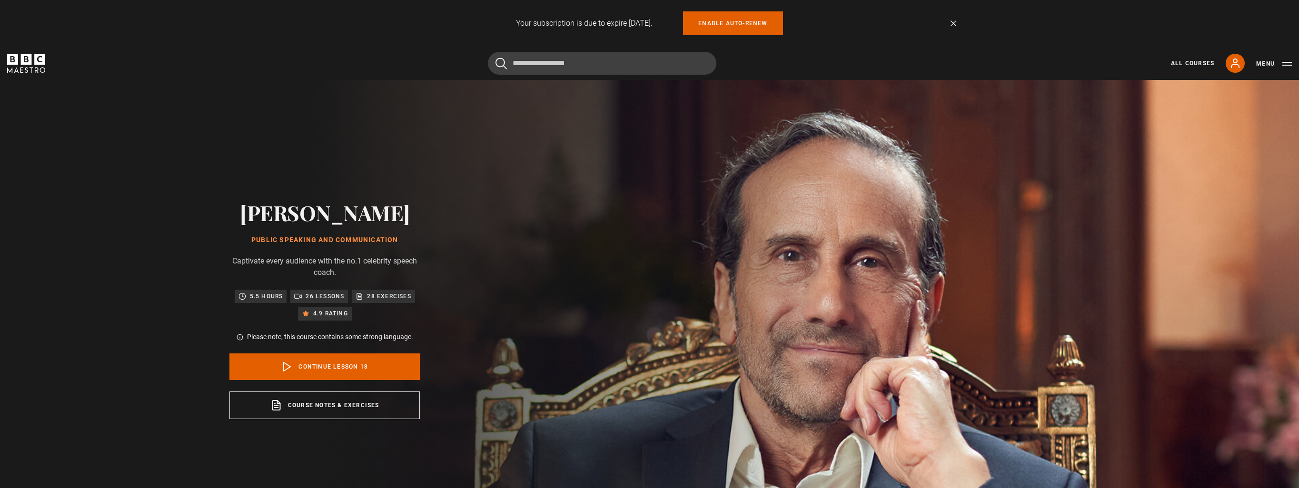 The image size is (1299, 488). I want to click on a: BBC Maestro, so click(26, 63).